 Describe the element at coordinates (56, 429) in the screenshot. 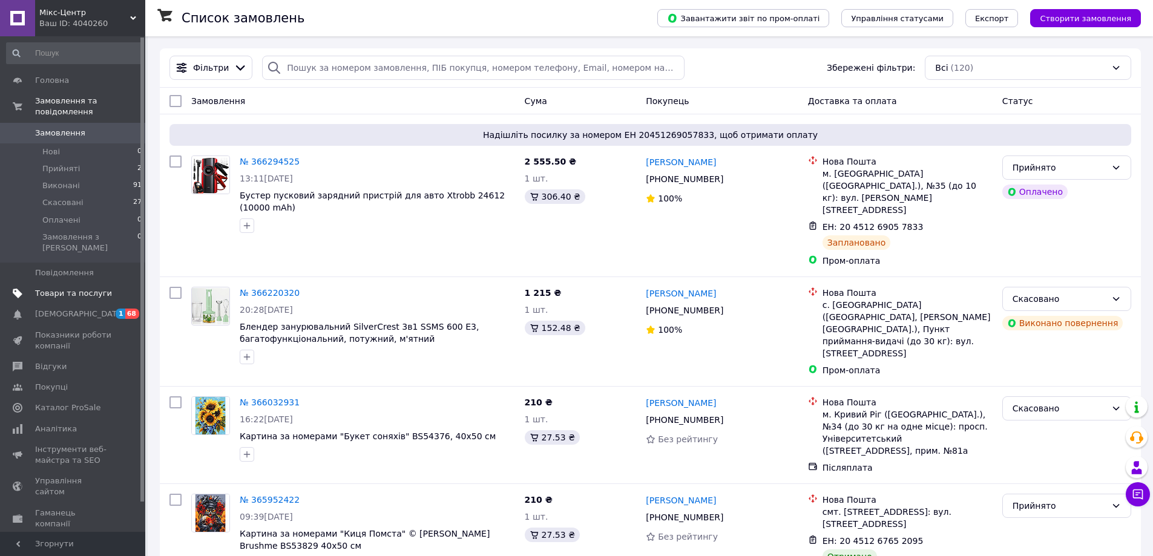

I see `span: Аналітика` at that location.